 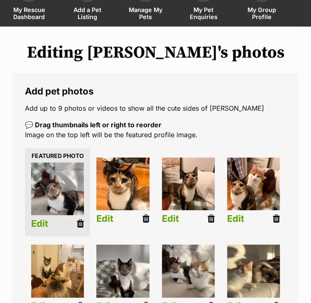 What do you see at coordinates (29, 13) in the screenshot?
I see `span: My Rescue Dashboard` at bounding box center [29, 13].